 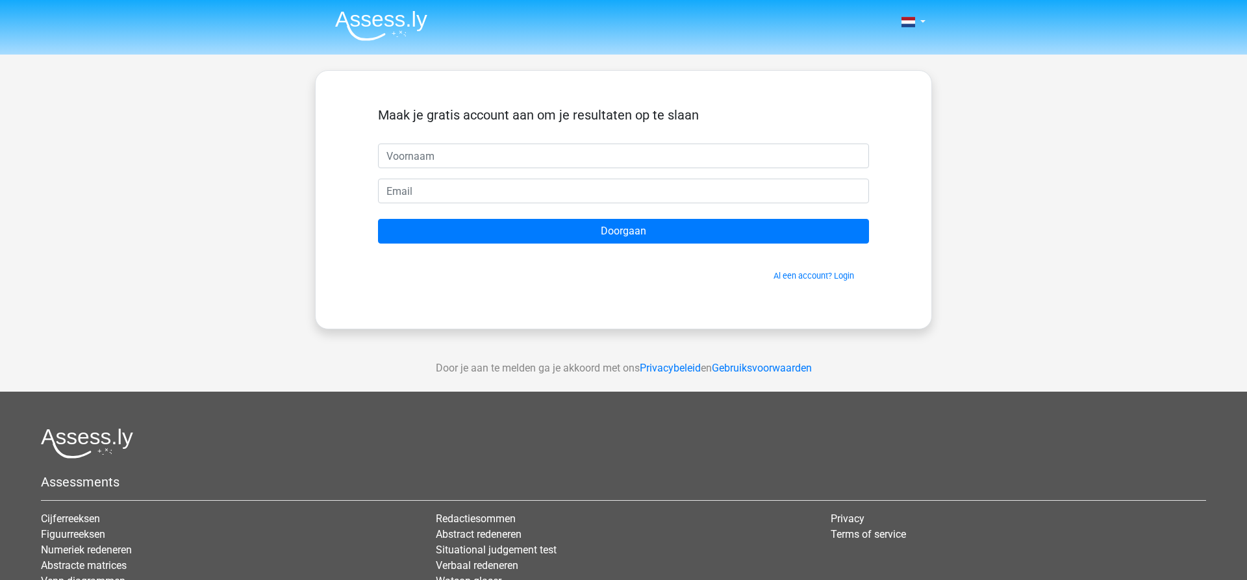 I want to click on img: Assessly, so click(x=381, y=25).